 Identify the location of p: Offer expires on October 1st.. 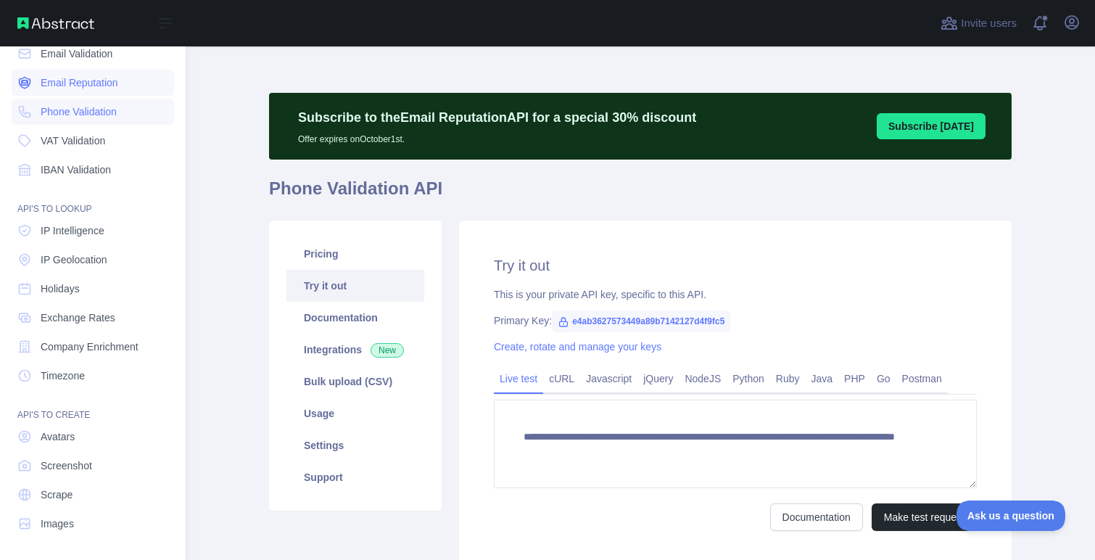
(497, 136).